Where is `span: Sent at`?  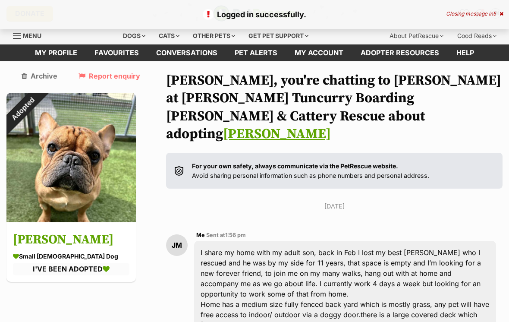 span: Sent at is located at coordinates (226, 235).